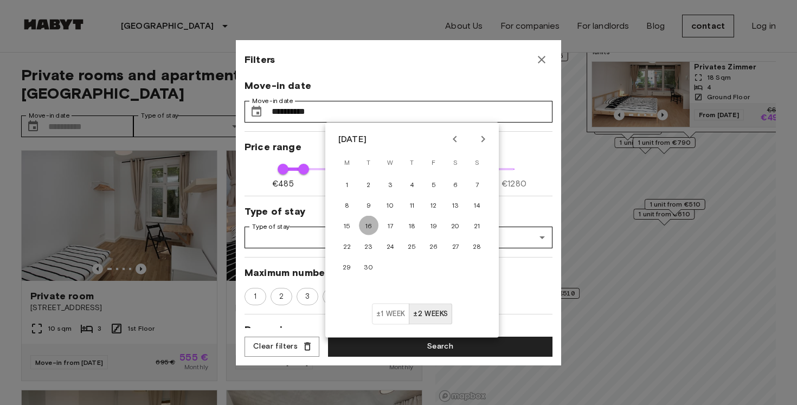 Image resolution: width=797 pixels, height=405 pixels. I want to click on font: 14, so click(477, 204).